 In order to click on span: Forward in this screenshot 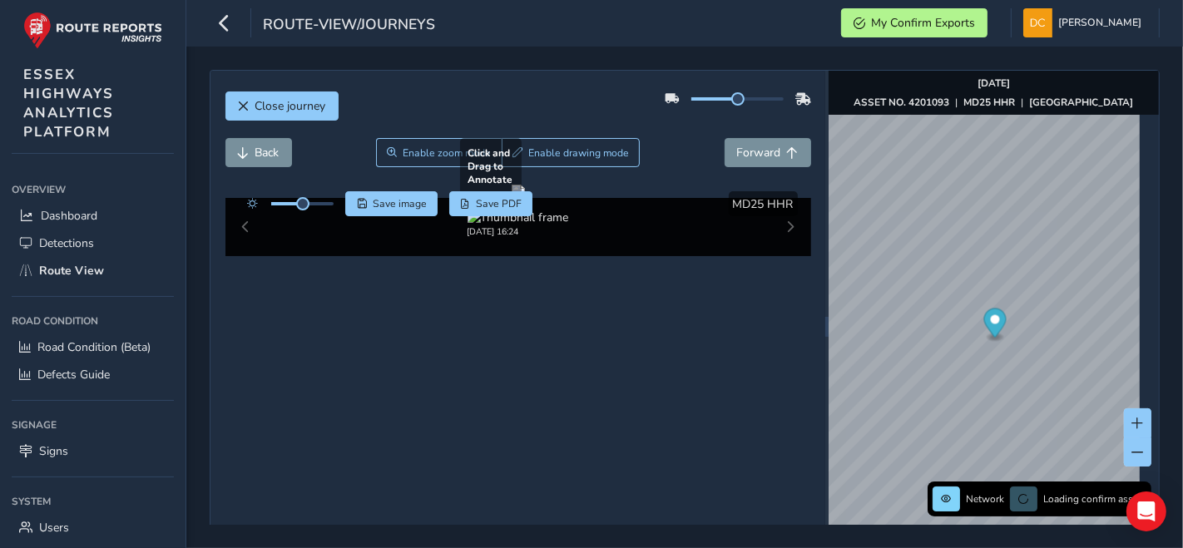, I will do `click(758, 152)`.